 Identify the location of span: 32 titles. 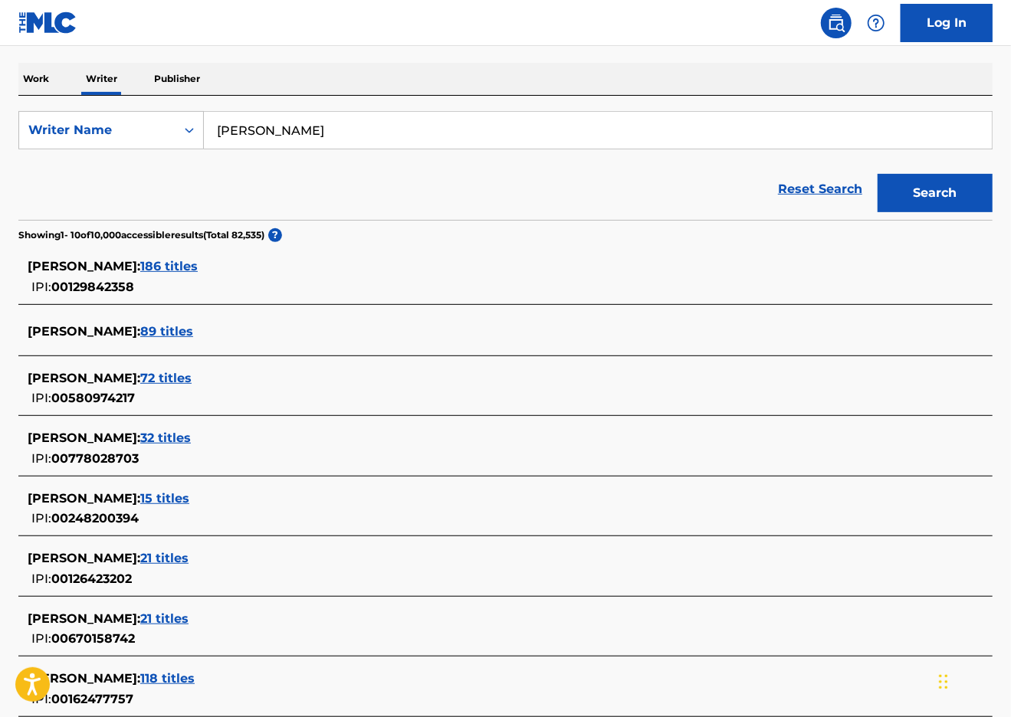
(166, 438).